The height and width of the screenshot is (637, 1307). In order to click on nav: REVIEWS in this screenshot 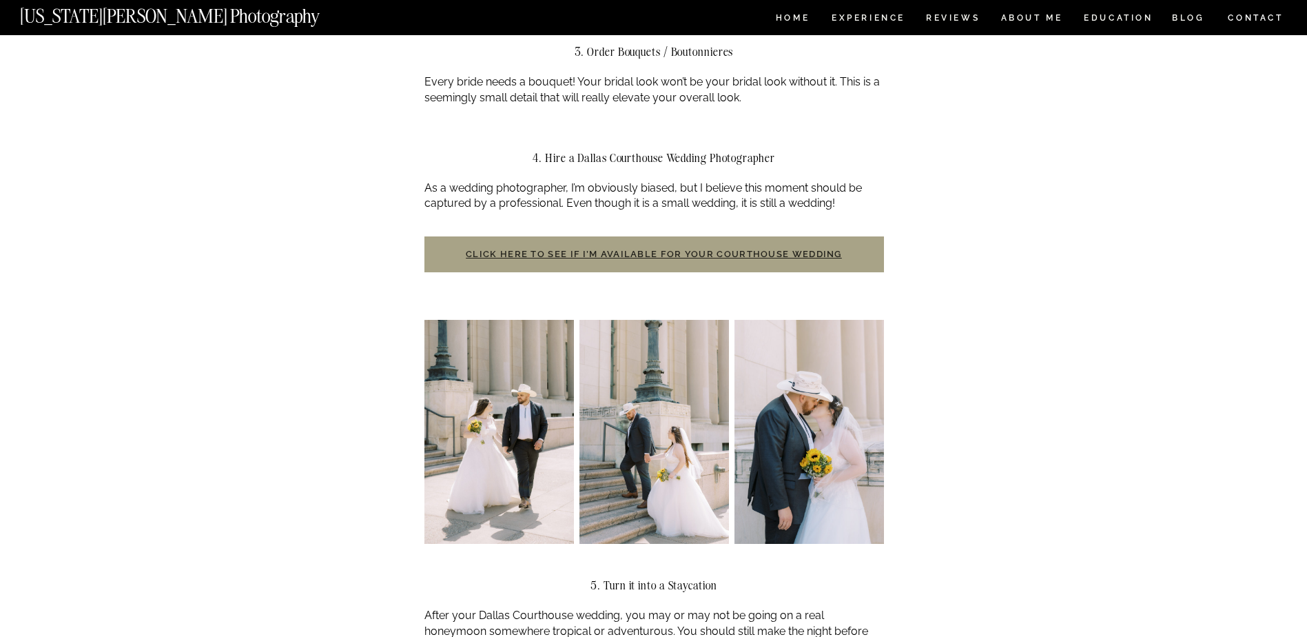, I will do `click(951, 19)`.